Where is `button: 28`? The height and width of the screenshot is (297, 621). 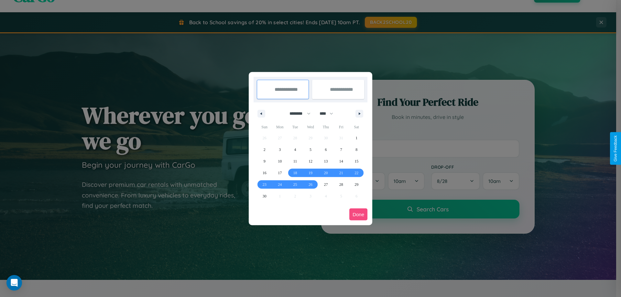
button: 28 is located at coordinates (341, 185).